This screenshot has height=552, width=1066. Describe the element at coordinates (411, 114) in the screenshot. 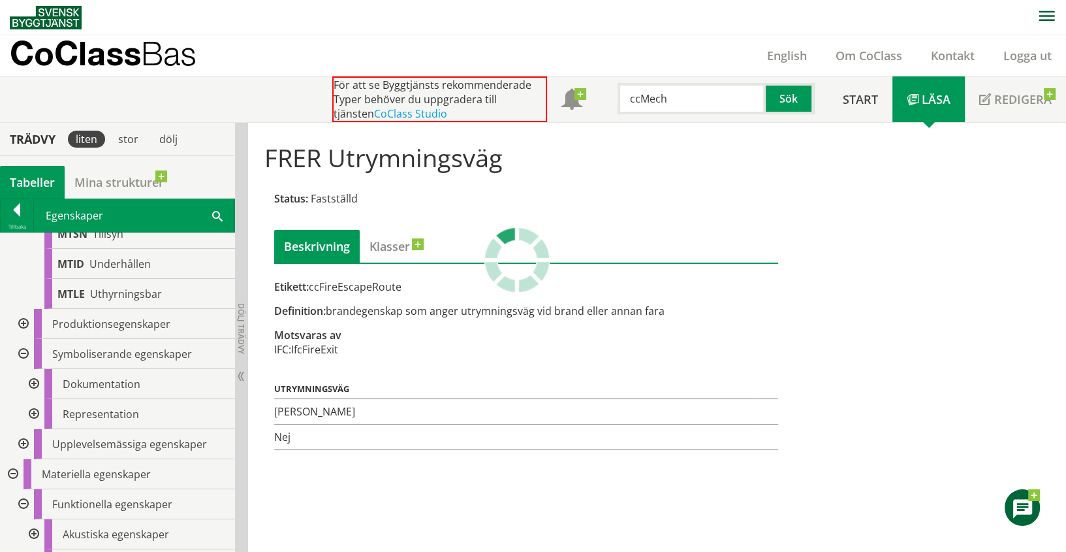

I see `a: CoClass Studio` at that location.